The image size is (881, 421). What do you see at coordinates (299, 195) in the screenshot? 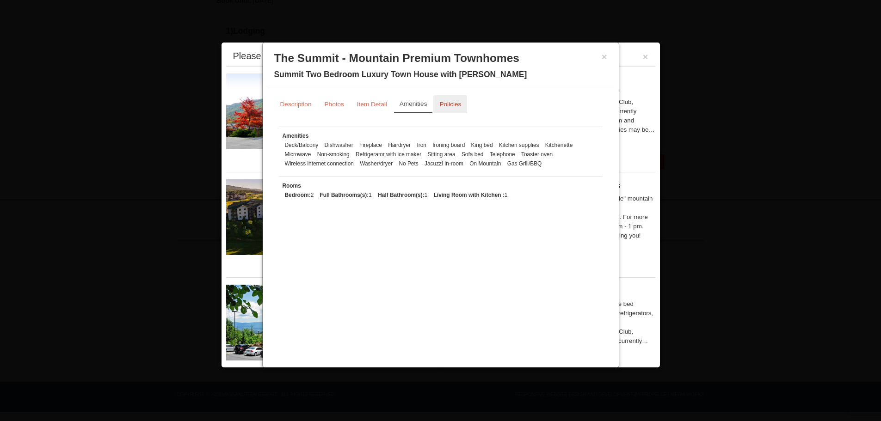
I see `li: 2` at bounding box center [299, 195].